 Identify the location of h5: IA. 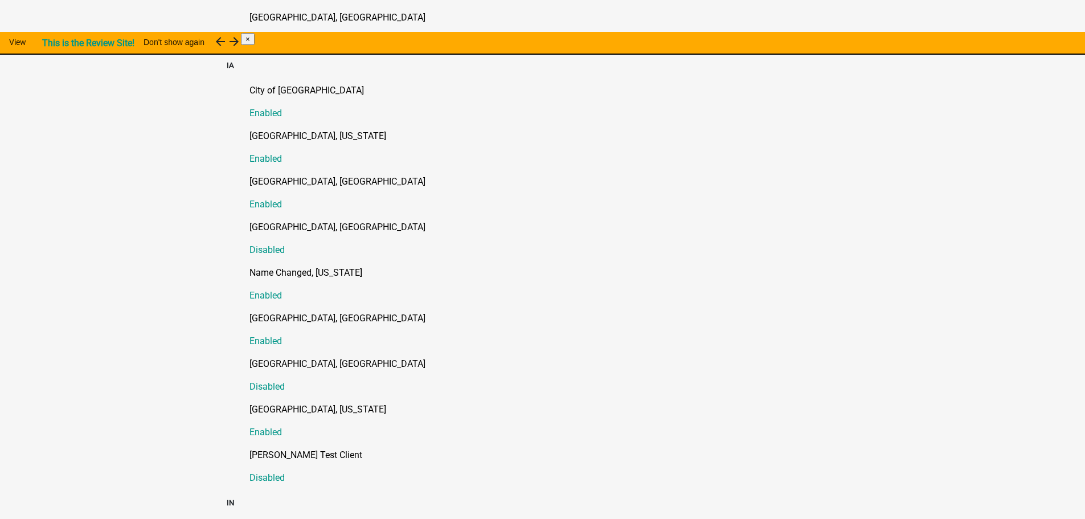
(543, 65).